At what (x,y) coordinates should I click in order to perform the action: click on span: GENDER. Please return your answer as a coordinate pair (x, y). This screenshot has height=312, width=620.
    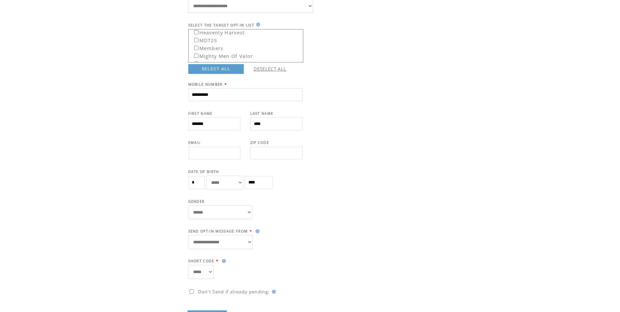
    Looking at the image, I should click on (196, 201).